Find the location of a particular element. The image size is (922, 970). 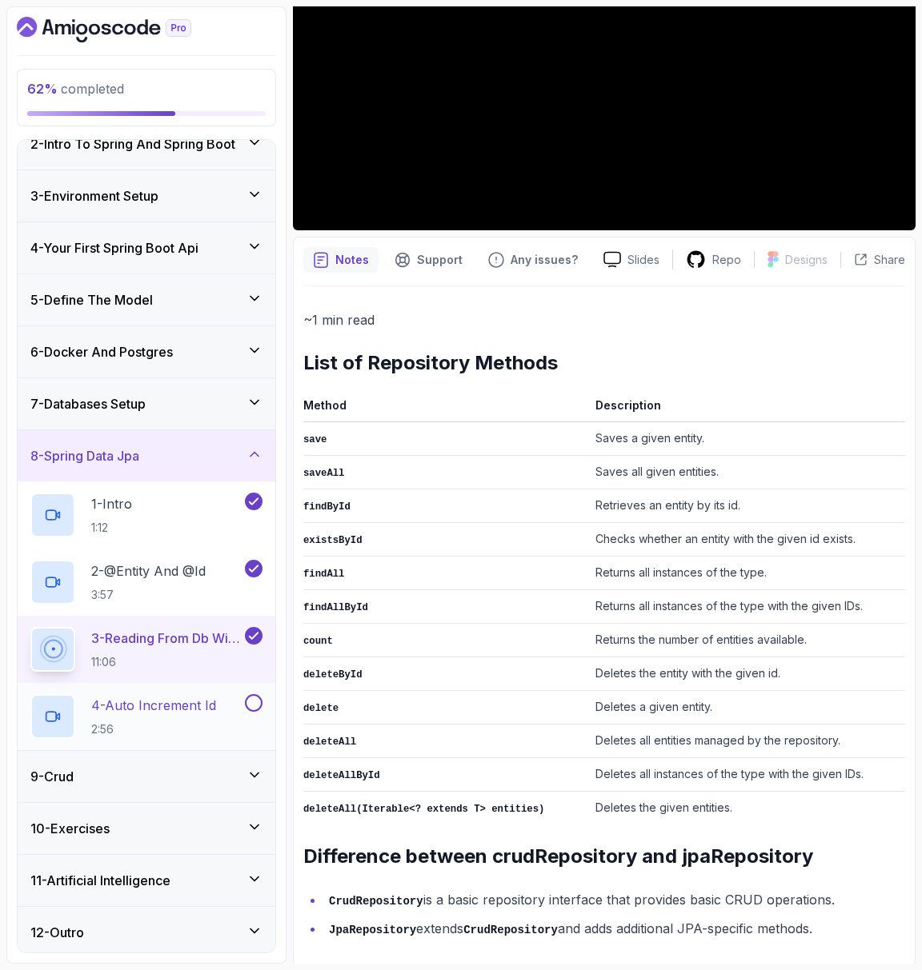

p: 11:06 is located at coordinates (166, 662).